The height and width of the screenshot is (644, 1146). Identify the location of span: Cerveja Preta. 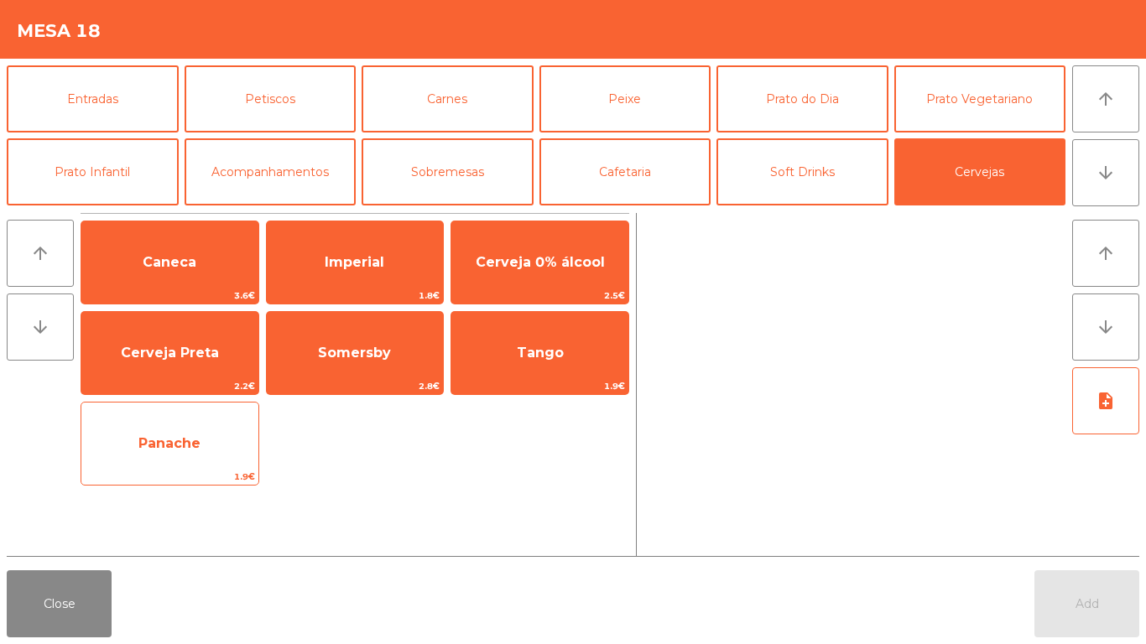
(170, 352).